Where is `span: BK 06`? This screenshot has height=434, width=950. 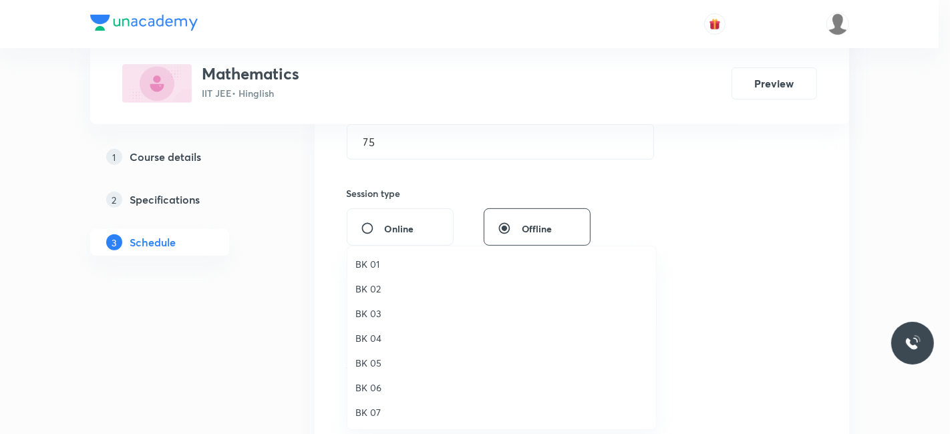 span: BK 06 is located at coordinates (502, 387).